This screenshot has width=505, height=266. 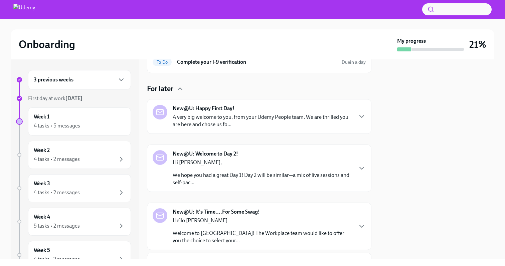 I want to click on a: To DoComplete your I-9 verificationDuein a day, so click(x=259, y=62).